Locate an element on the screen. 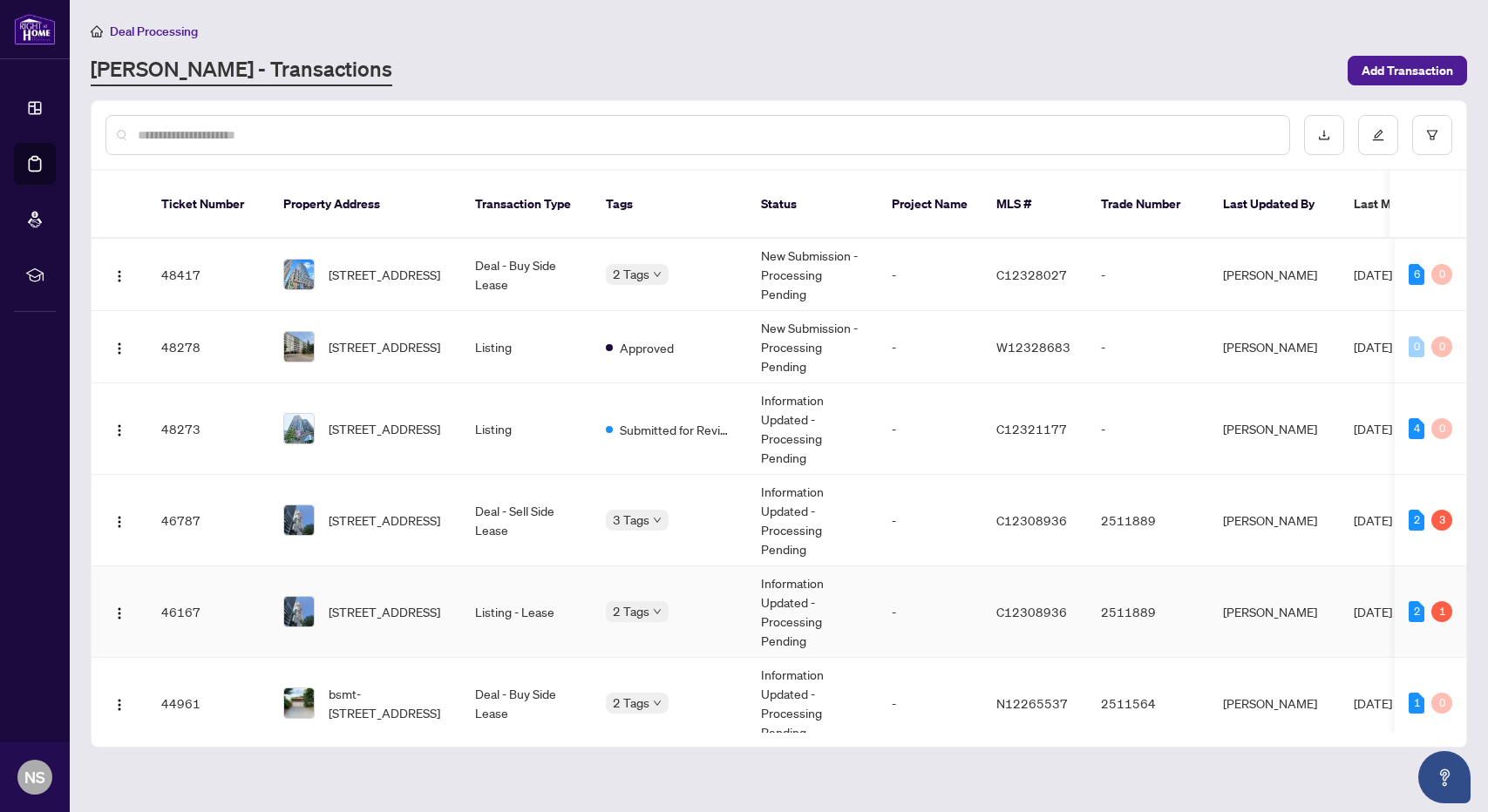  span: Last Modified Date is located at coordinates (1406, 204).